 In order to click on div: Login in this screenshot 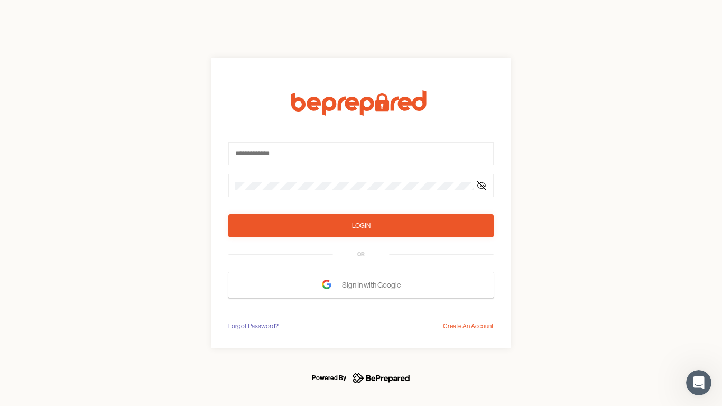, I will do `click(361, 226)`.